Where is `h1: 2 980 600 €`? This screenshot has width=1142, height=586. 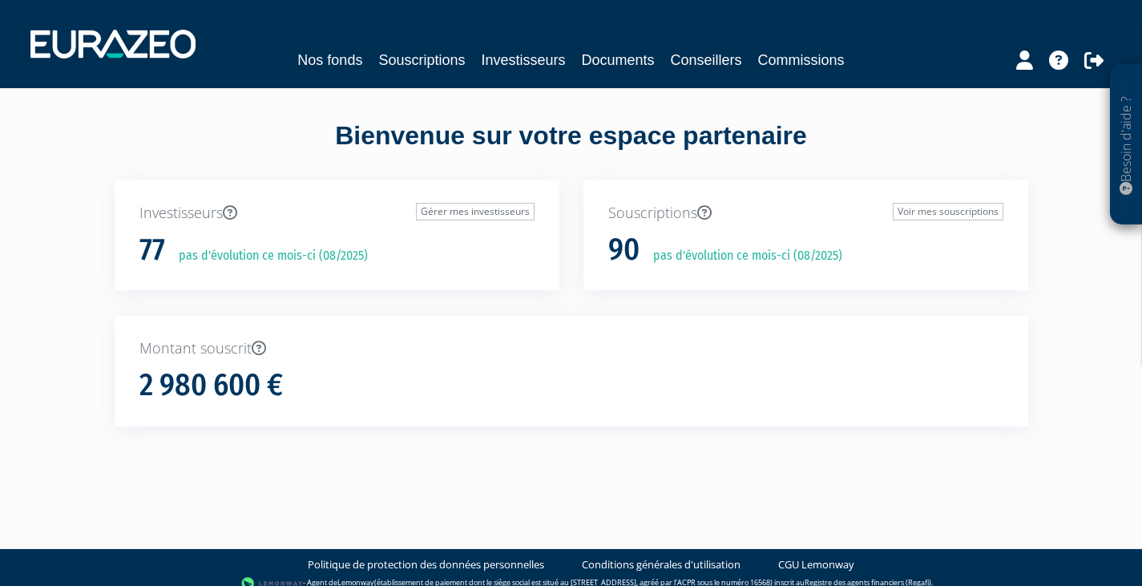
h1: 2 980 600 € is located at coordinates (211, 385).